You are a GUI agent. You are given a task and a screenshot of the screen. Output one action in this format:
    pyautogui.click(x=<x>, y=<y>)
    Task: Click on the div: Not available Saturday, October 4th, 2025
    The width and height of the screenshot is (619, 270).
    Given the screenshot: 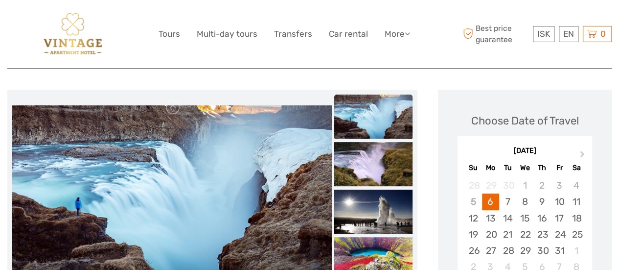 What is the action you would take?
    pyautogui.click(x=576, y=185)
    